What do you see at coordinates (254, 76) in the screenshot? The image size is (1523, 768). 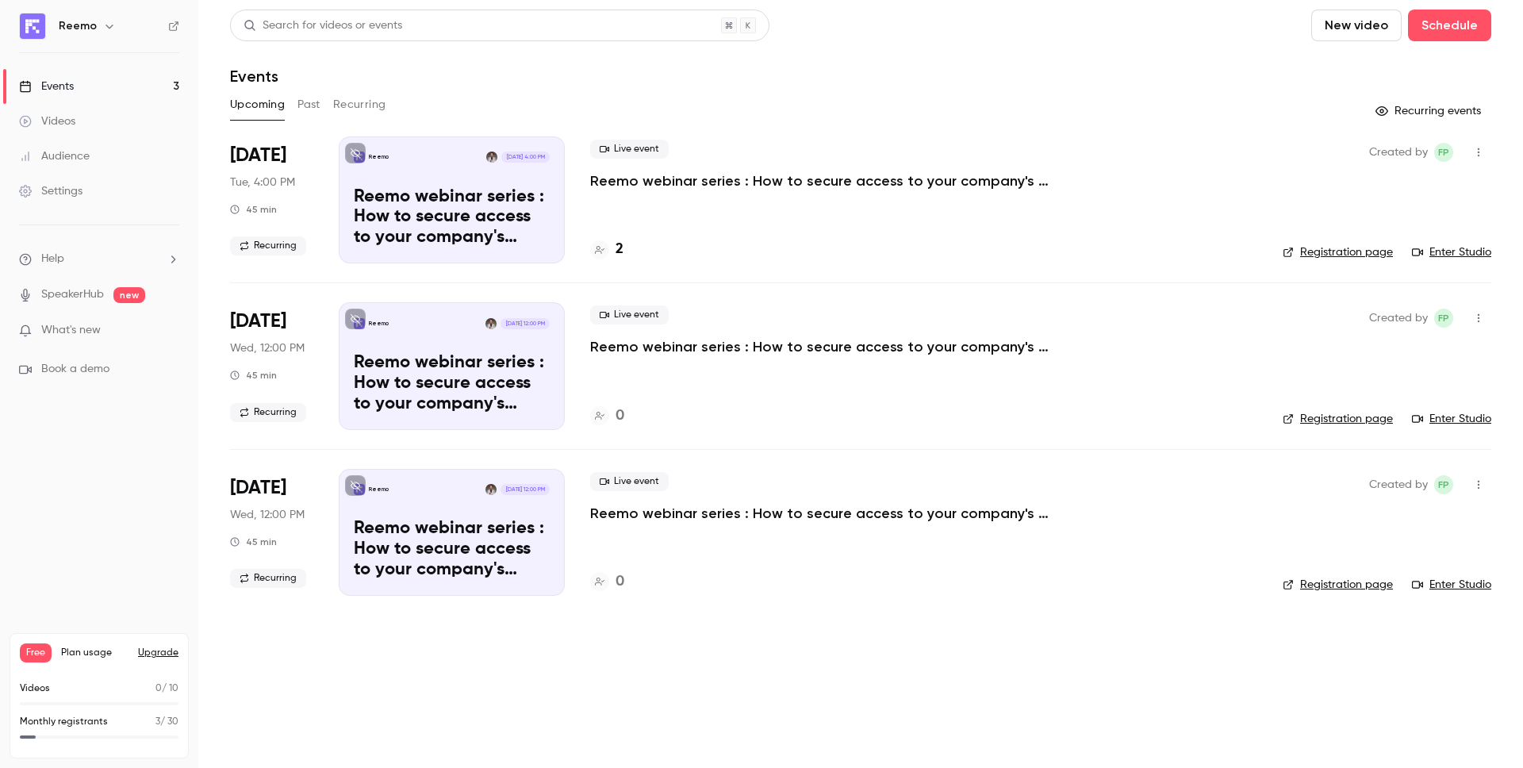 I see `h1: Events` at bounding box center [254, 76].